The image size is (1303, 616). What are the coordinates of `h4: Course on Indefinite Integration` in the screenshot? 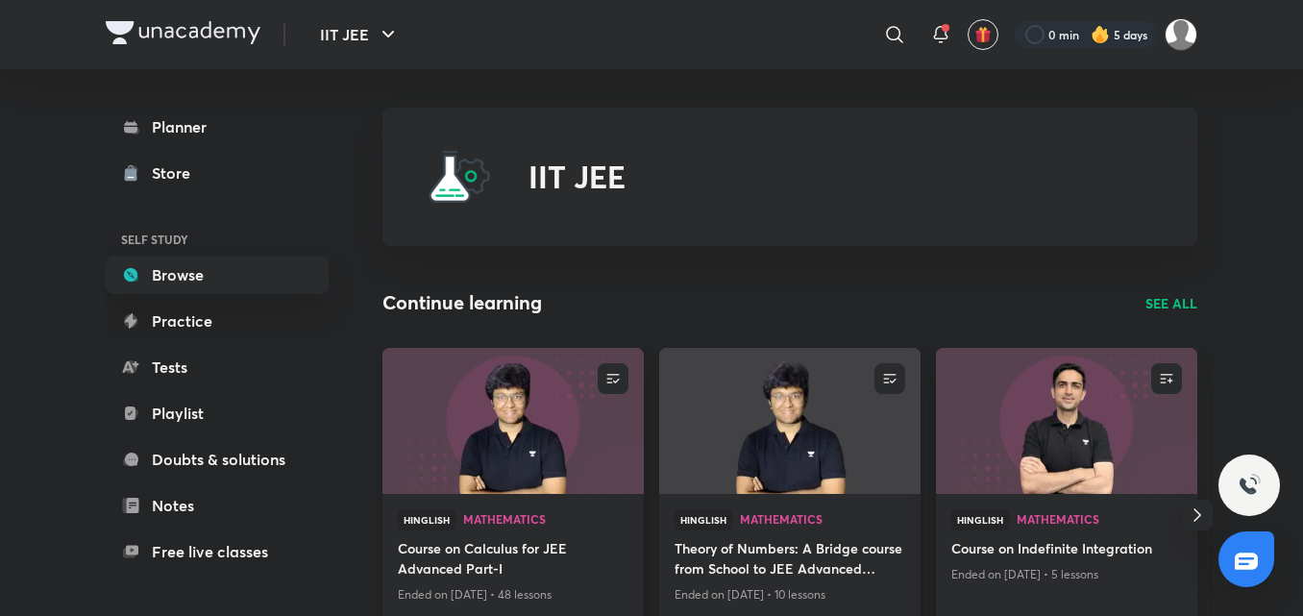 It's located at (1066, 550).